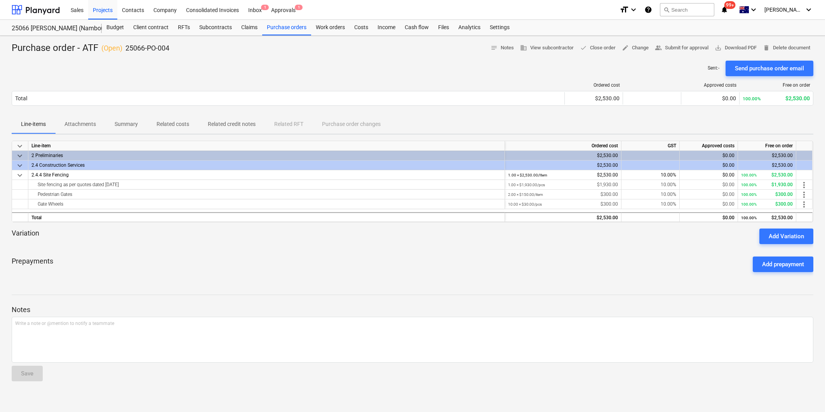  Describe the element at coordinates (266, 184) in the screenshot. I see `div: Site fencing as per quotes dated 27/08/2025` at that location.